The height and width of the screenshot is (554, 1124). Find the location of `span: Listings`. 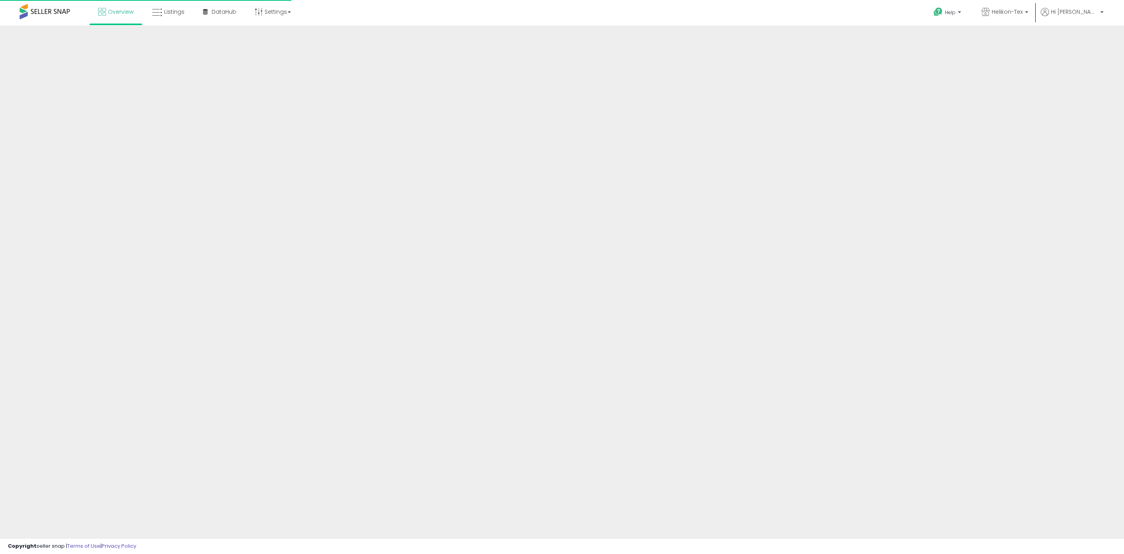

span: Listings is located at coordinates (174, 12).